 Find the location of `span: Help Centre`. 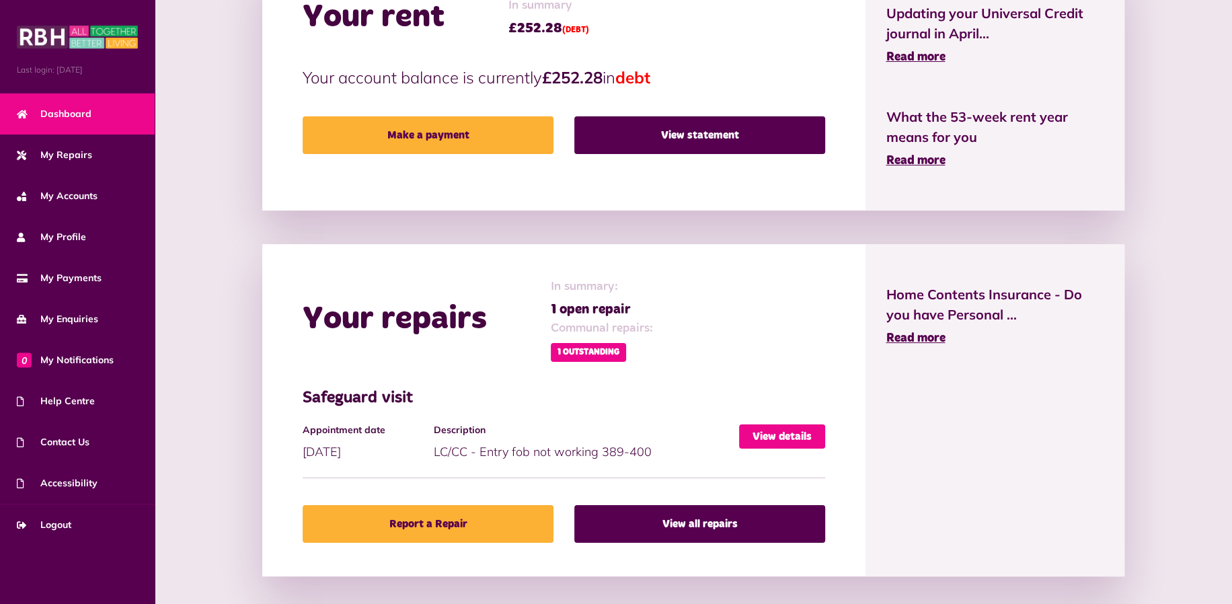

span: Help Centre is located at coordinates (56, 401).